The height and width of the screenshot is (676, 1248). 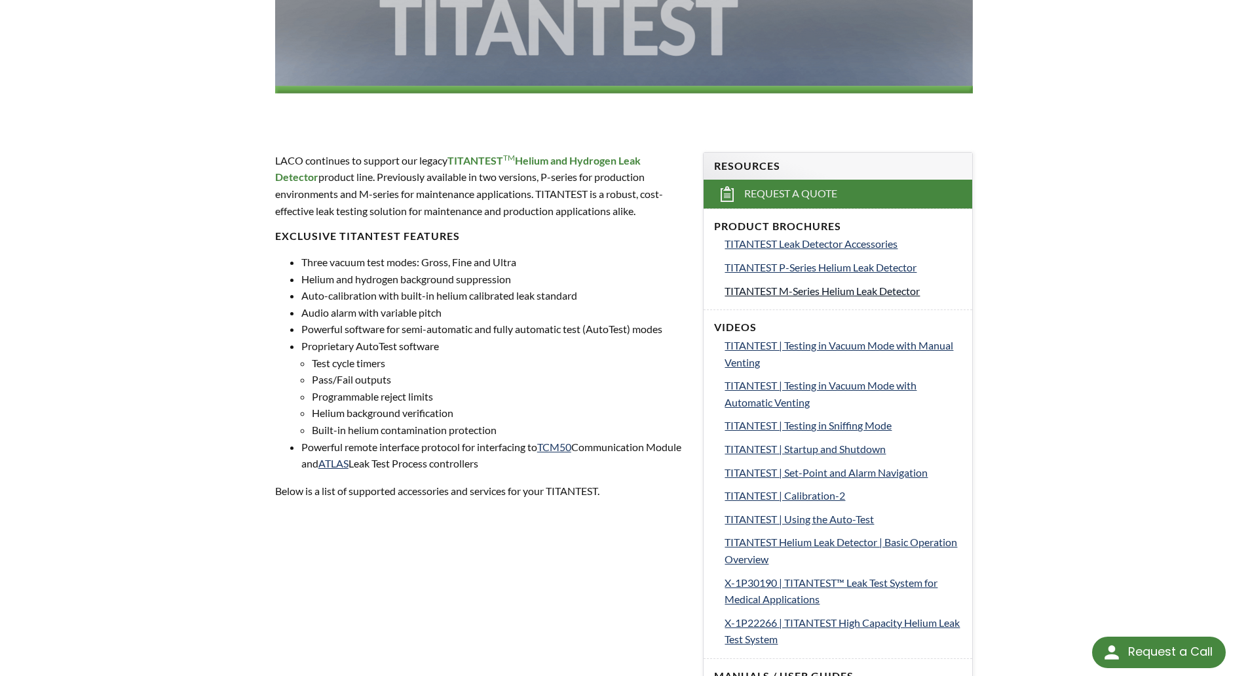 I want to click on a: TITANTEST | Calibration-2, so click(x=843, y=495).